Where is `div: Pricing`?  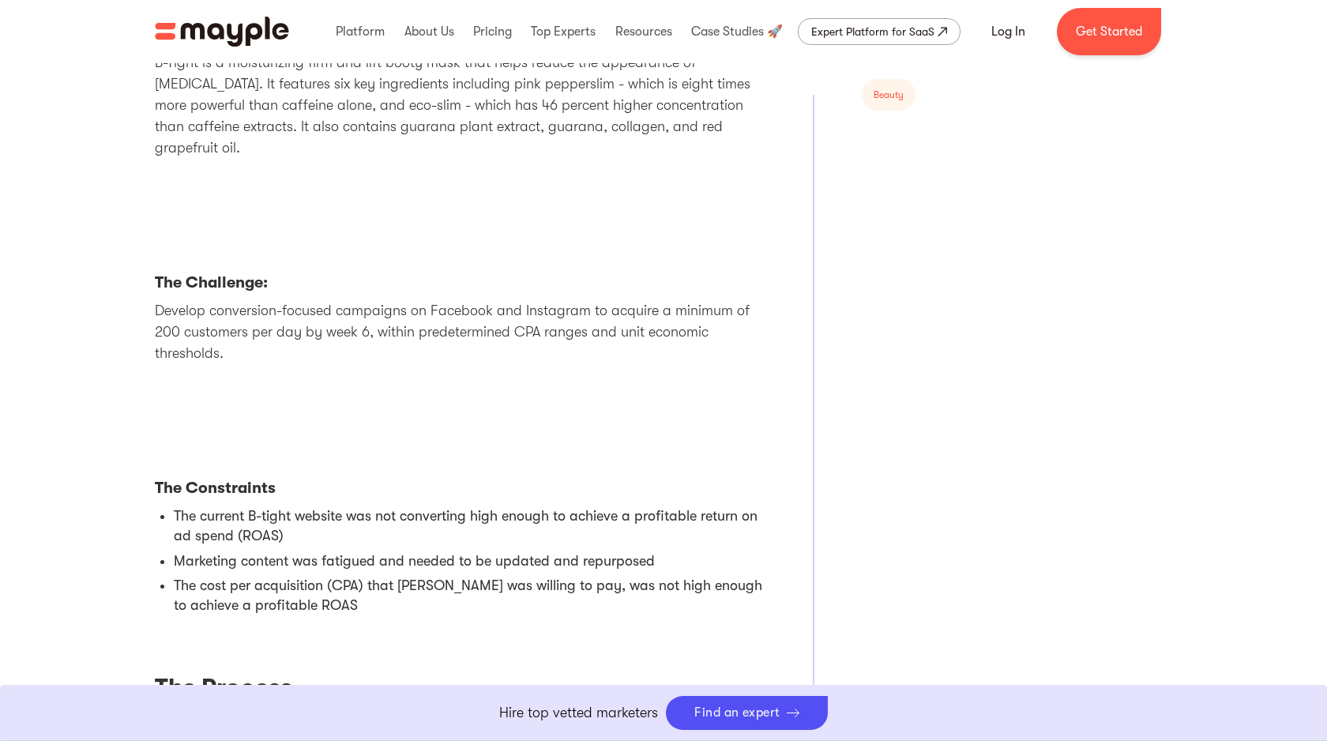
div: Pricing is located at coordinates (492, 32).